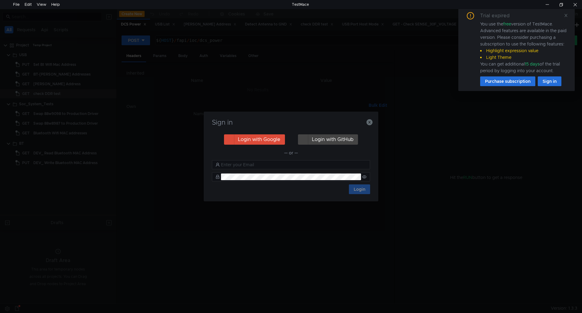  I want to click on li: Highlight expression value, so click(524, 51).